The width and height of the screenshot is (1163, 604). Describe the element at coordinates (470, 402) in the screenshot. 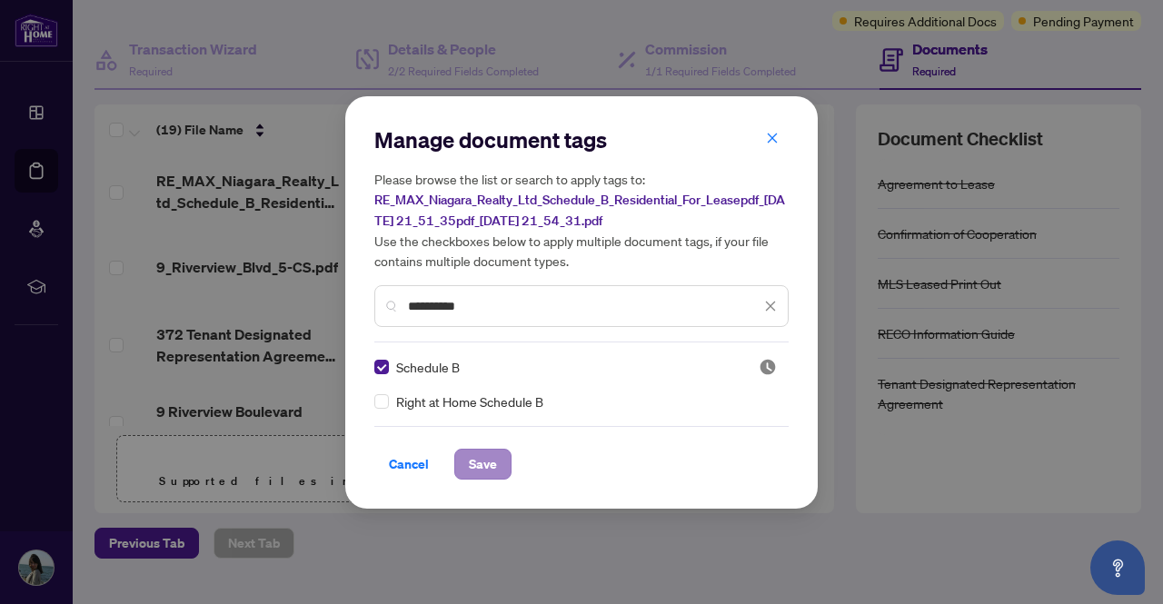

I see `span: Right at Home Schedule B` at that location.